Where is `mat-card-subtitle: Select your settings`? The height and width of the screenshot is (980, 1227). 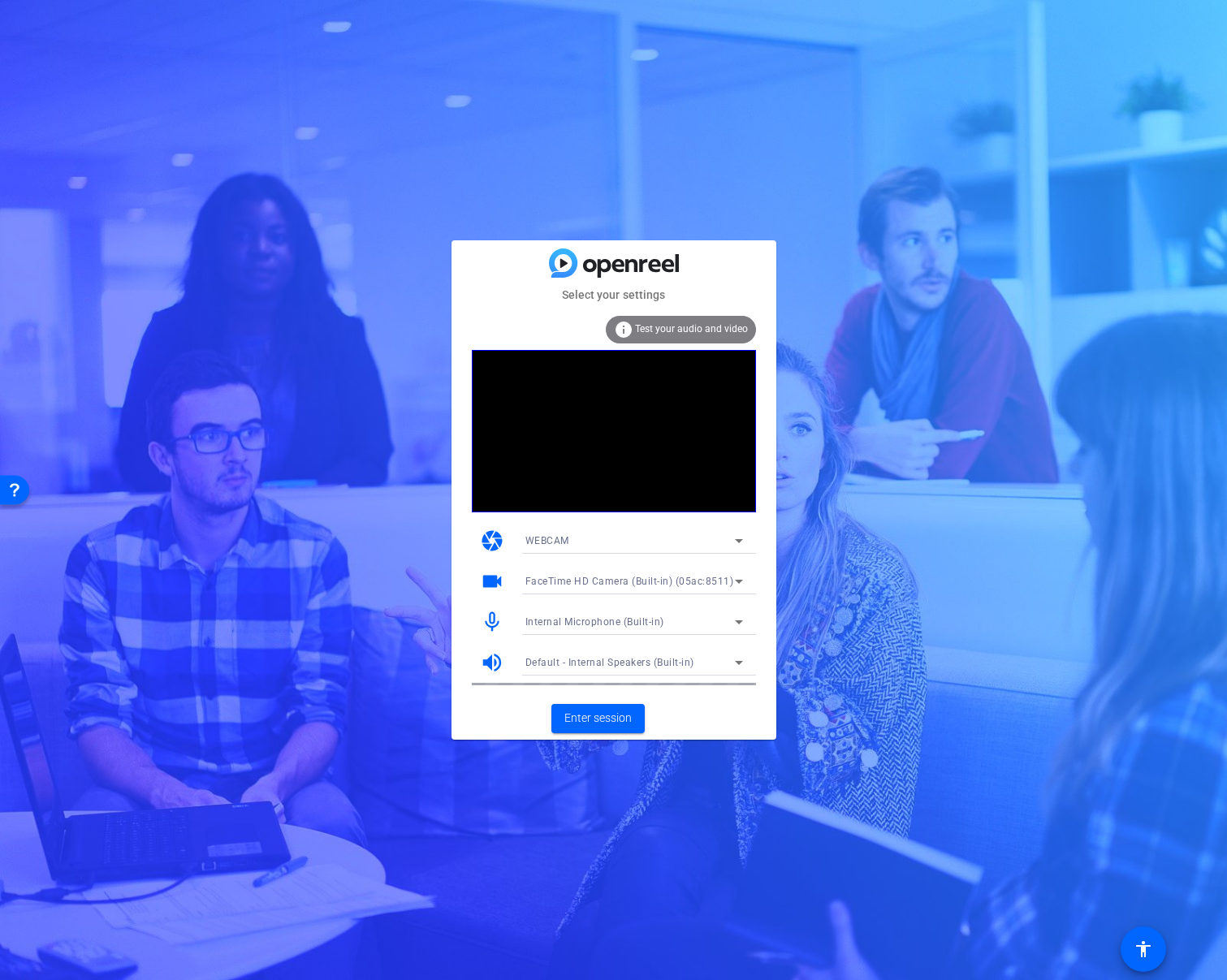 mat-card-subtitle: Select your settings is located at coordinates (614, 295).